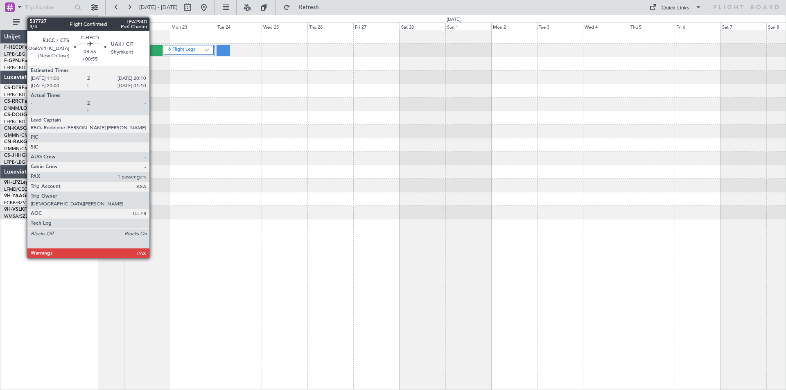  What do you see at coordinates (376, 26) in the screenshot?
I see `div: Fri 27` at bounding box center [376, 26].